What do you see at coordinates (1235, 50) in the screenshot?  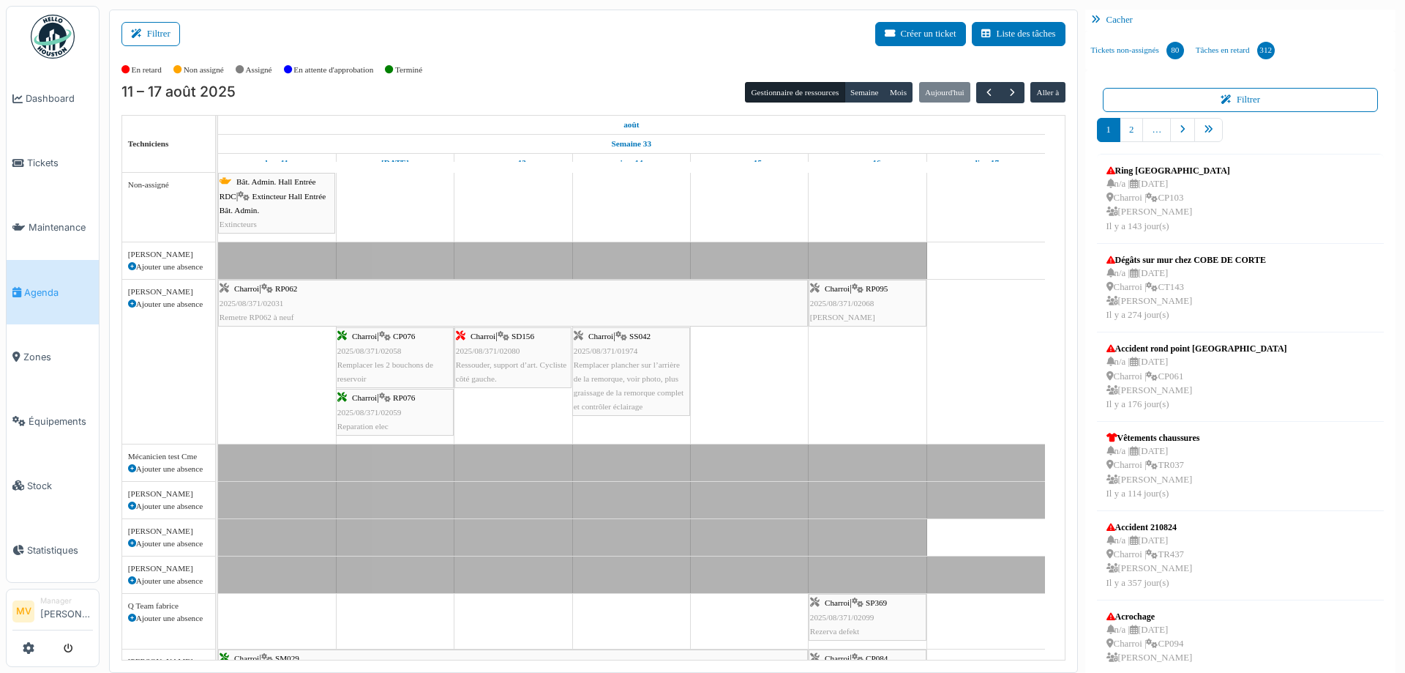 I see `a: Tâches en retard` at bounding box center [1235, 50].